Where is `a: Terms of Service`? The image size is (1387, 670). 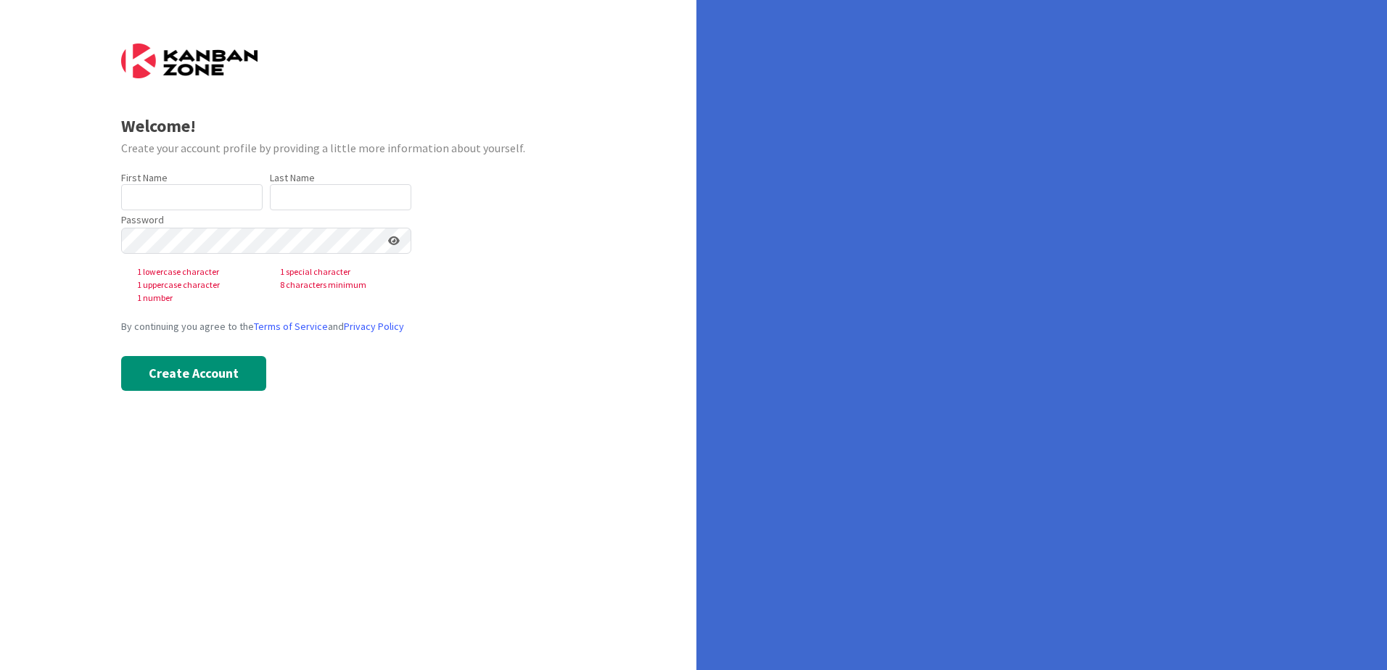
a: Terms of Service is located at coordinates (291, 326).